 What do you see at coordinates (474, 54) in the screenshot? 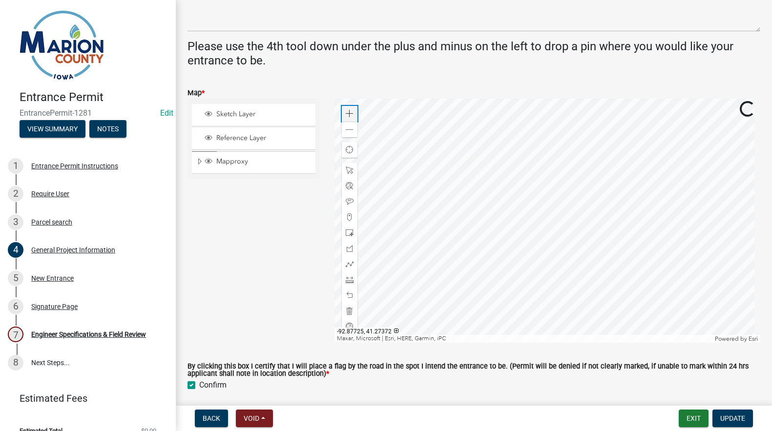
I see `h4: Please use the 4th tool down under the plus and minus on the left to drop a pin where you would l...` at bounding box center [474, 54].